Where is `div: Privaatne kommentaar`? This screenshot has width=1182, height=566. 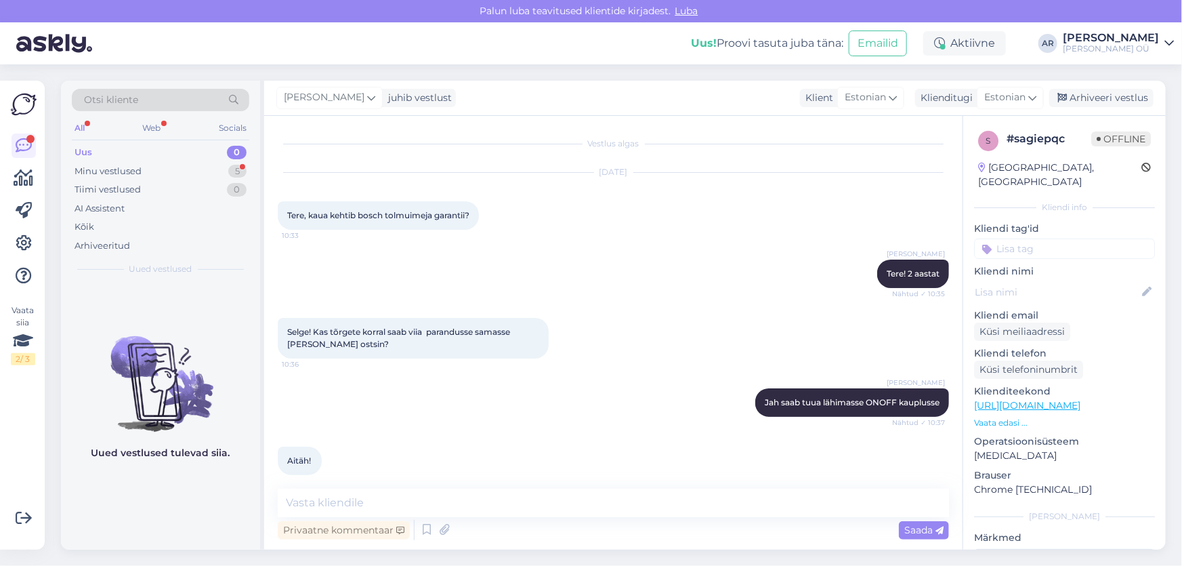
div: Privaatne kommentaar is located at coordinates (343, 530).